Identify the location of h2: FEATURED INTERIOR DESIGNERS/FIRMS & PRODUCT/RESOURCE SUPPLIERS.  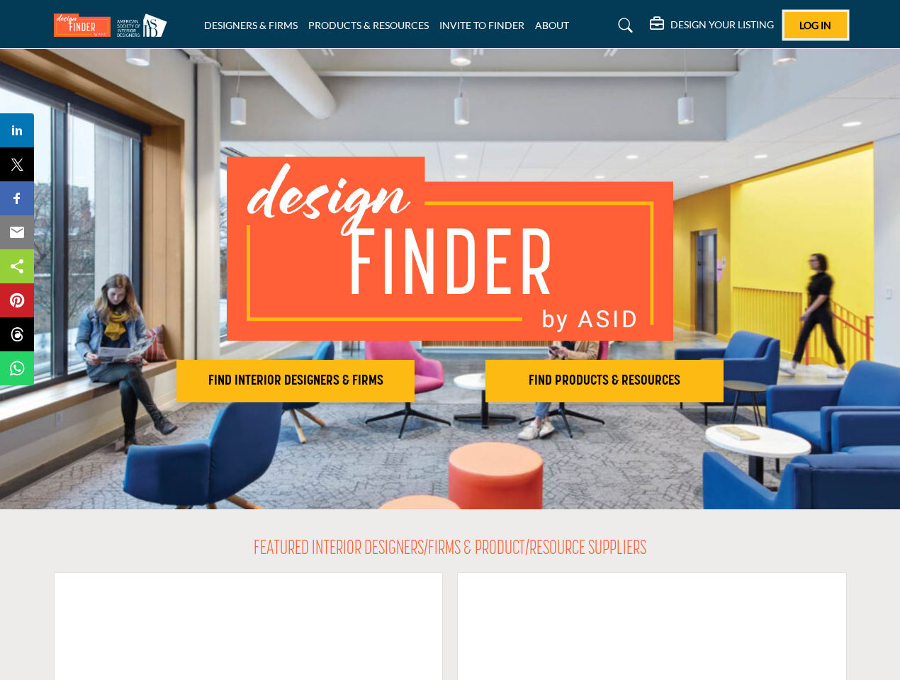
(450, 550).